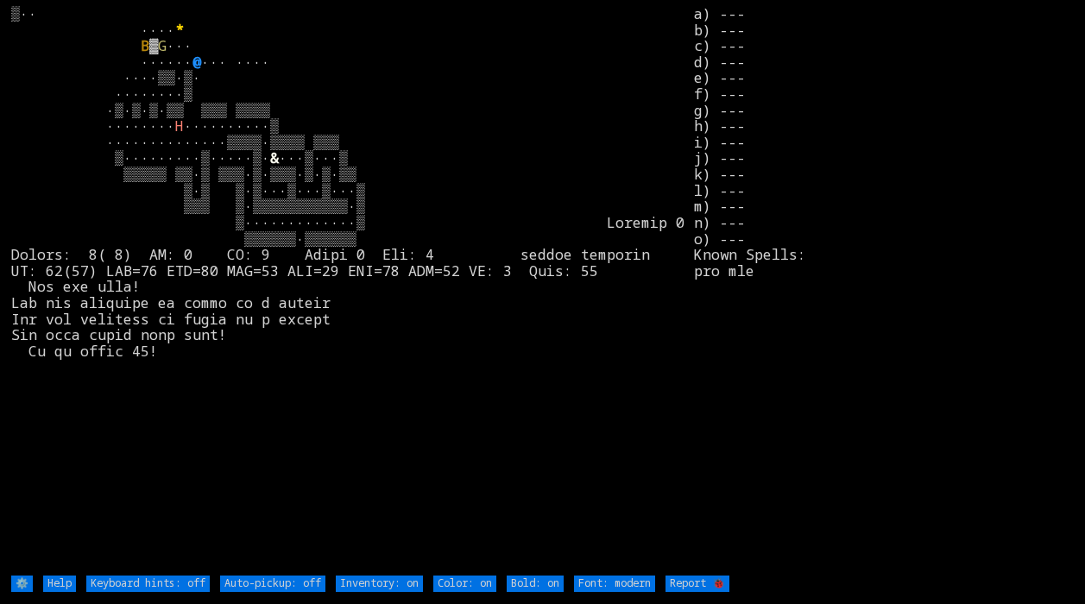 This screenshot has width=1085, height=604. Describe the element at coordinates (379, 583) in the screenshot. I see `input: Inventory: on` at that location.